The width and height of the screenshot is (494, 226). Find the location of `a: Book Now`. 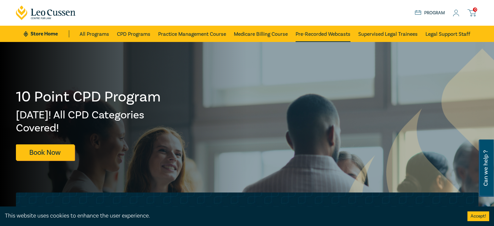

a: Book Now is located at coordinates (45, 152).